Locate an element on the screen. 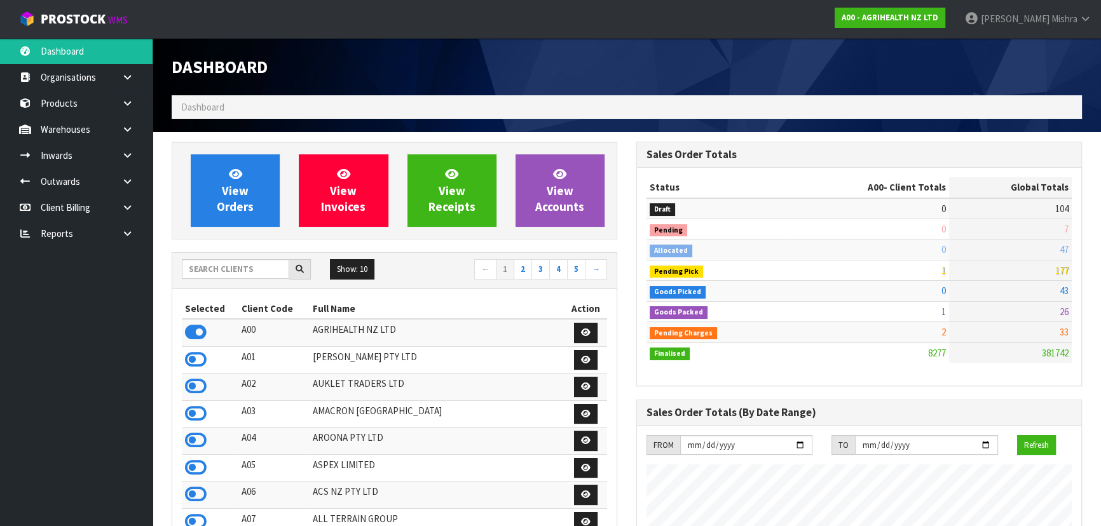  span: 177 is located at coordinates (1062, 270).